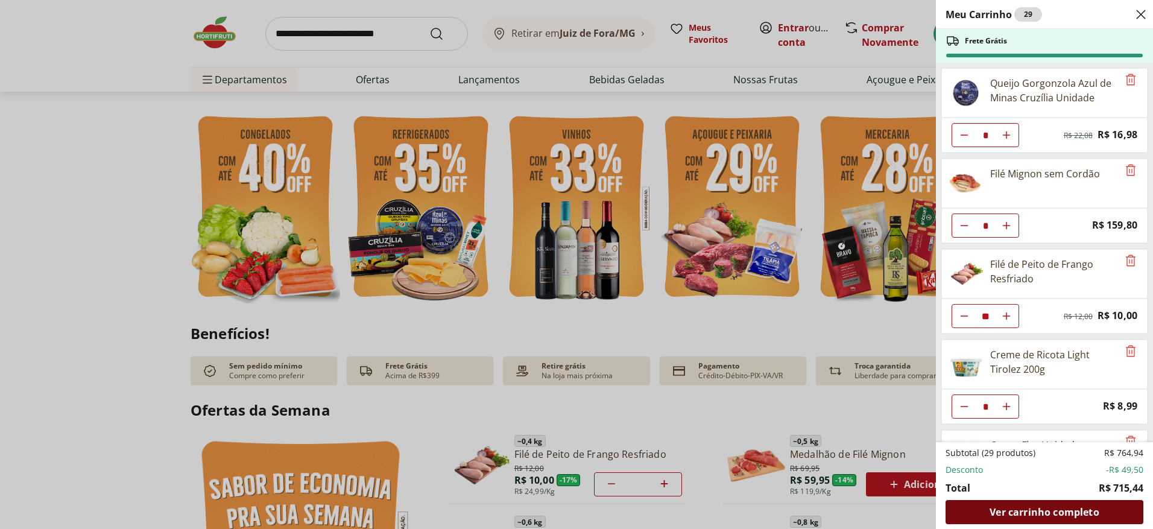 The image size is (1153, 529). Describe the element at coordinates (1028, 14) in the screenshot. I see `div: 29` at that location.